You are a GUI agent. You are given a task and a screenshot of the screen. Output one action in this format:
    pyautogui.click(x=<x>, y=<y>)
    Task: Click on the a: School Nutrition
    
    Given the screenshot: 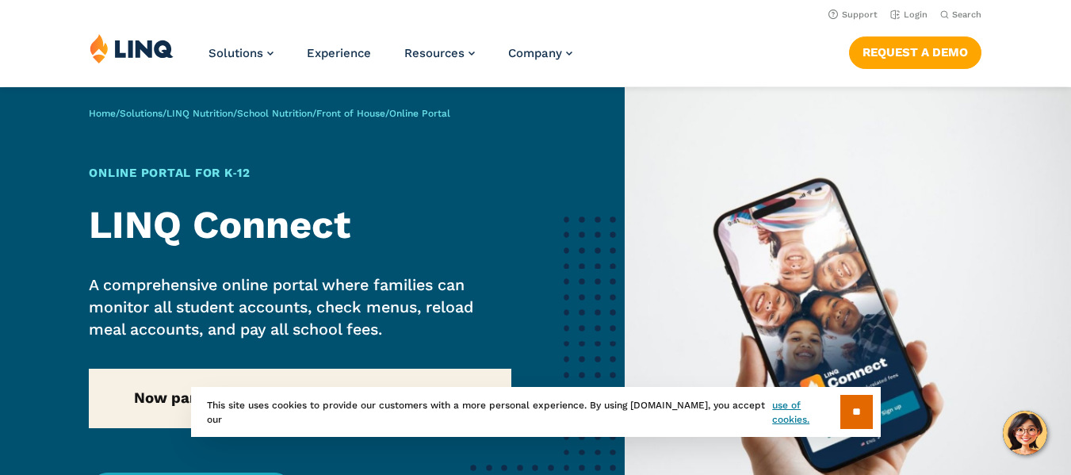 What is the action you would take?
    pyautogui.click(x=274, y=113)
    